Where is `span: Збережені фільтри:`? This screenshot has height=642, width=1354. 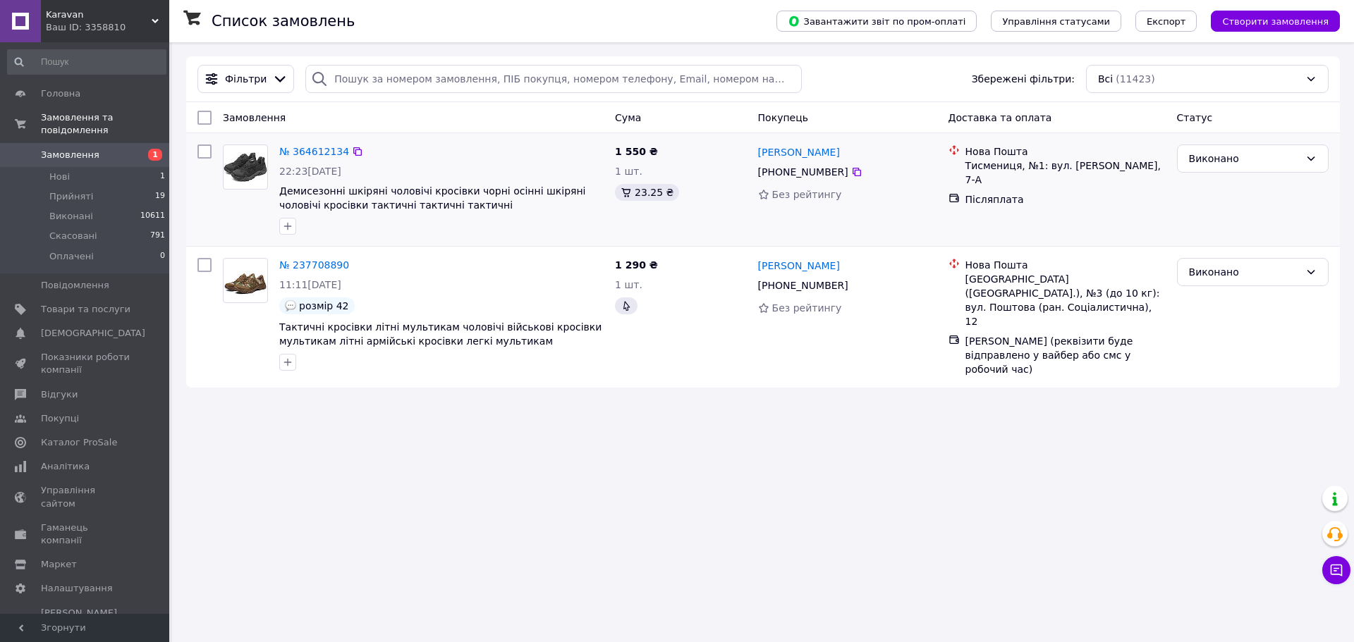
span: Збережені фільтри: is located at coordinates (1023, 79).